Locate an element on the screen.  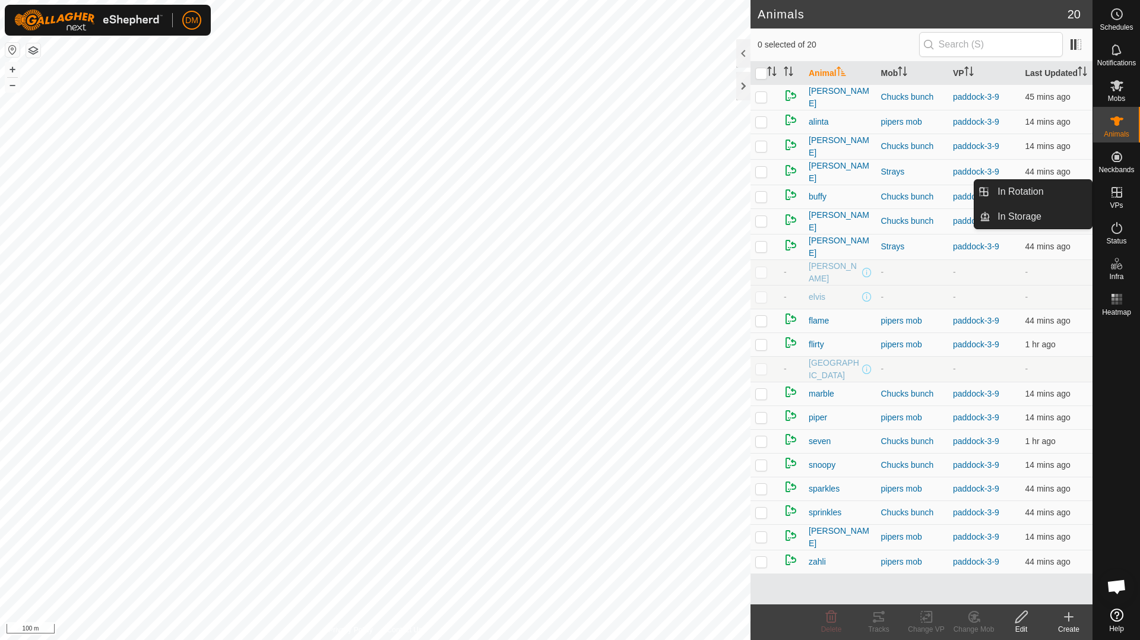
span: In Rotation is located at coordinates (1020, 192).